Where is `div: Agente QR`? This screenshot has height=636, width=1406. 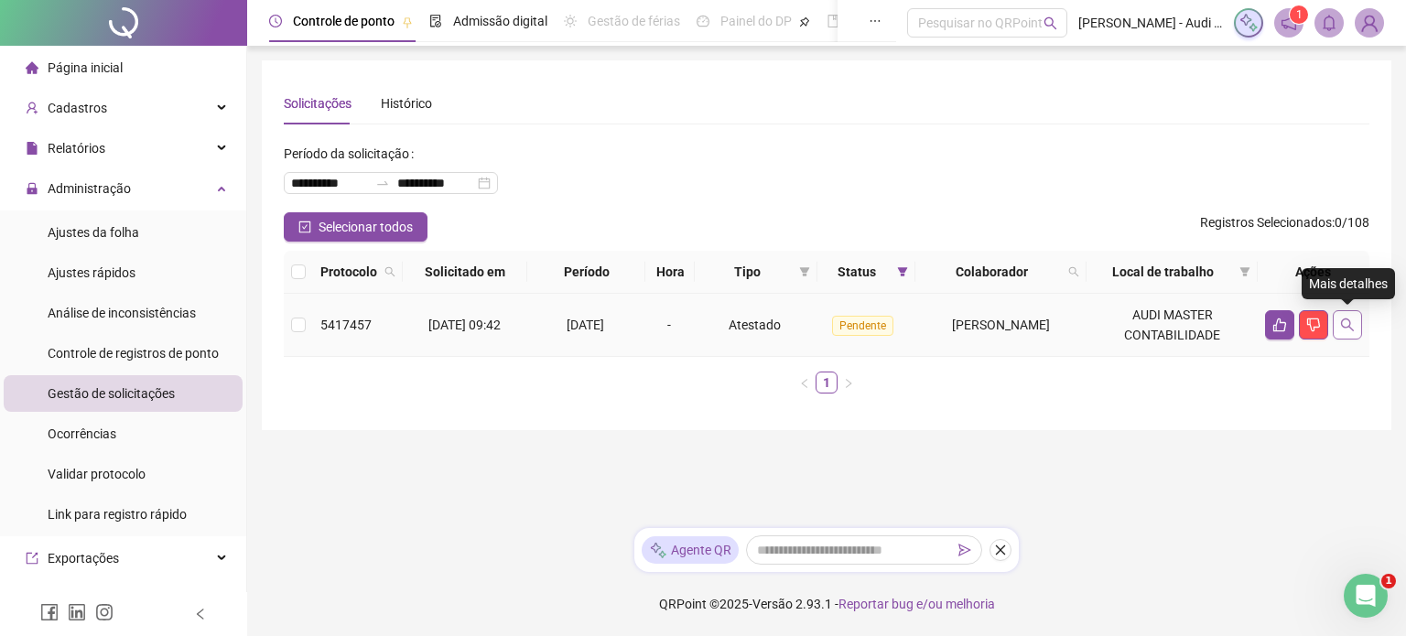 div: Agente QR is located at coordinates (690, 550).